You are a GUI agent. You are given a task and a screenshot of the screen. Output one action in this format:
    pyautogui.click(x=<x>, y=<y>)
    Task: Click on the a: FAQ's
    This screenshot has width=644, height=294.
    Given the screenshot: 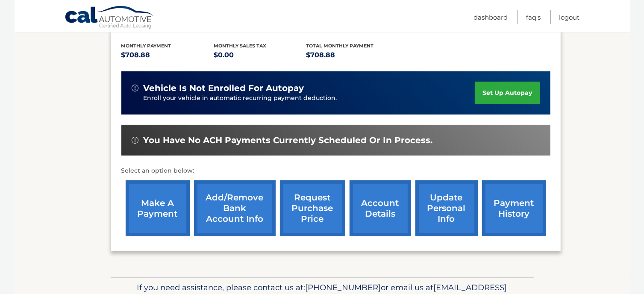 What is the action you would take?
    pyautogui.click(x=534, y=17)
    